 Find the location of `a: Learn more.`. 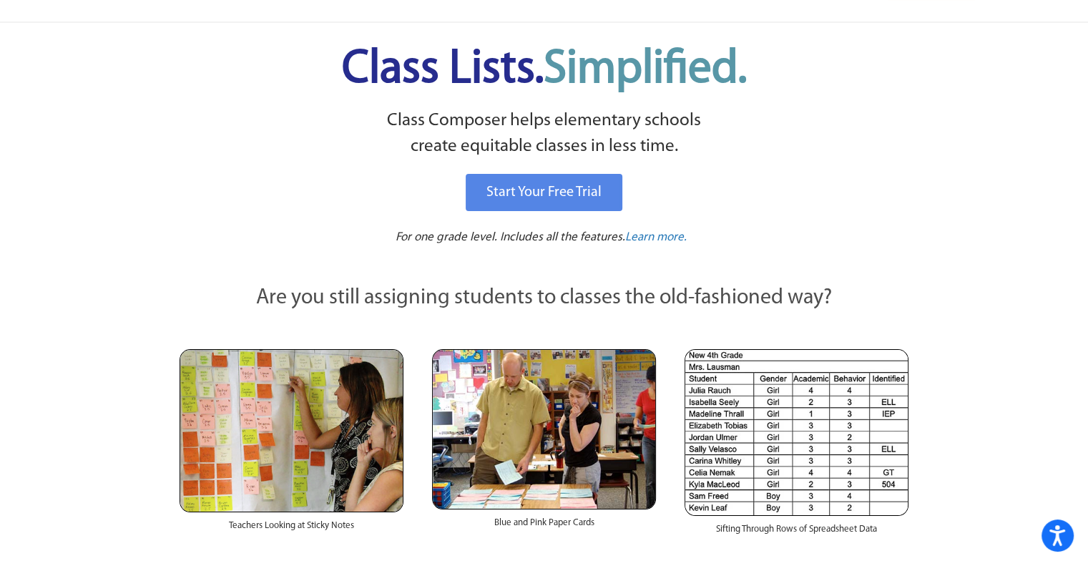

a: Learn more. is located at coordinates (656, 238).